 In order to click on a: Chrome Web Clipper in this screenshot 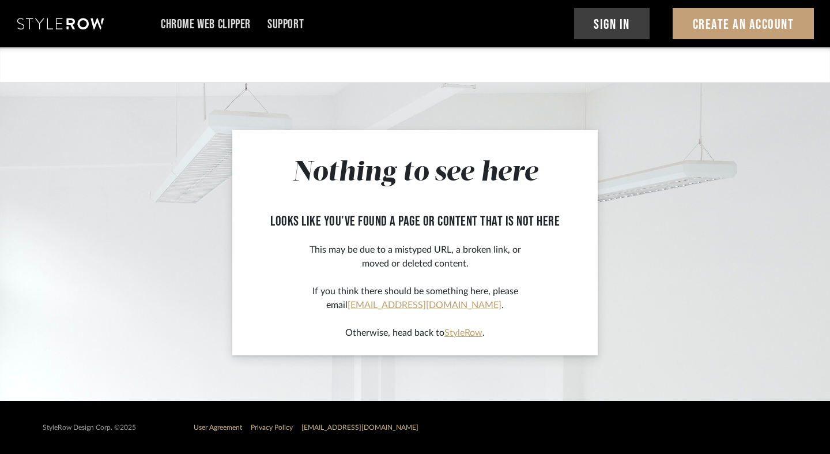, I will do `click(206, 24)`.